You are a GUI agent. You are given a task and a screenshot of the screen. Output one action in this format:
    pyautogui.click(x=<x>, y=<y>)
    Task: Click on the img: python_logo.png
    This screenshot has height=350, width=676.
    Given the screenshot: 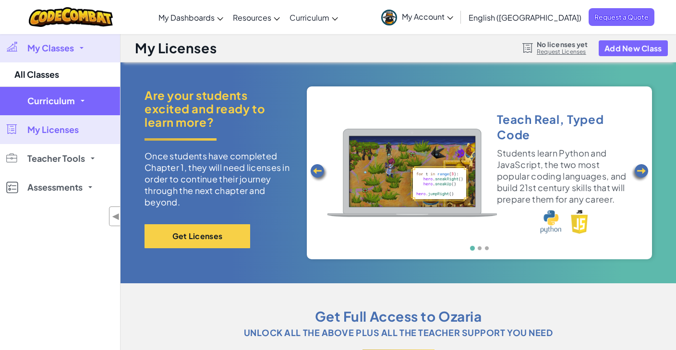 What is the action you would take?
    pyautogui.click(x=550, y=222)
    